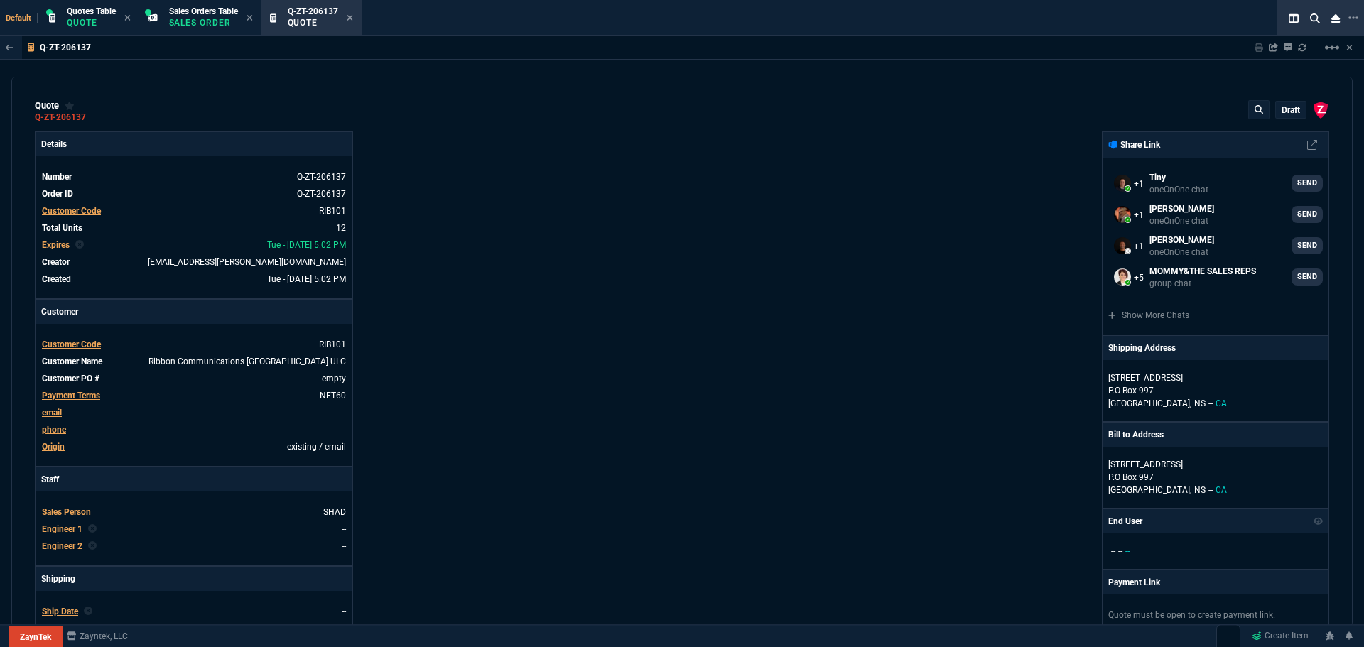 The height and width of the screenshot is (647, 1364). I want to click on span: Total Units, so click(62, 228).